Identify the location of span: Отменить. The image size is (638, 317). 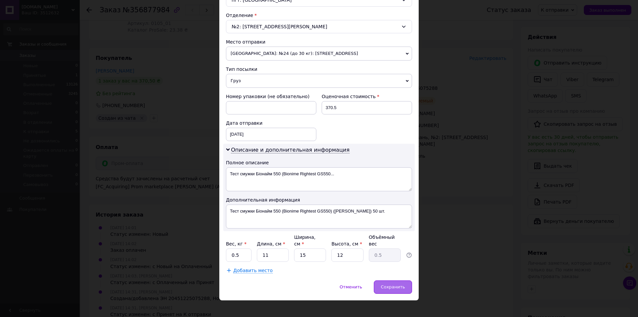
(351, 286).